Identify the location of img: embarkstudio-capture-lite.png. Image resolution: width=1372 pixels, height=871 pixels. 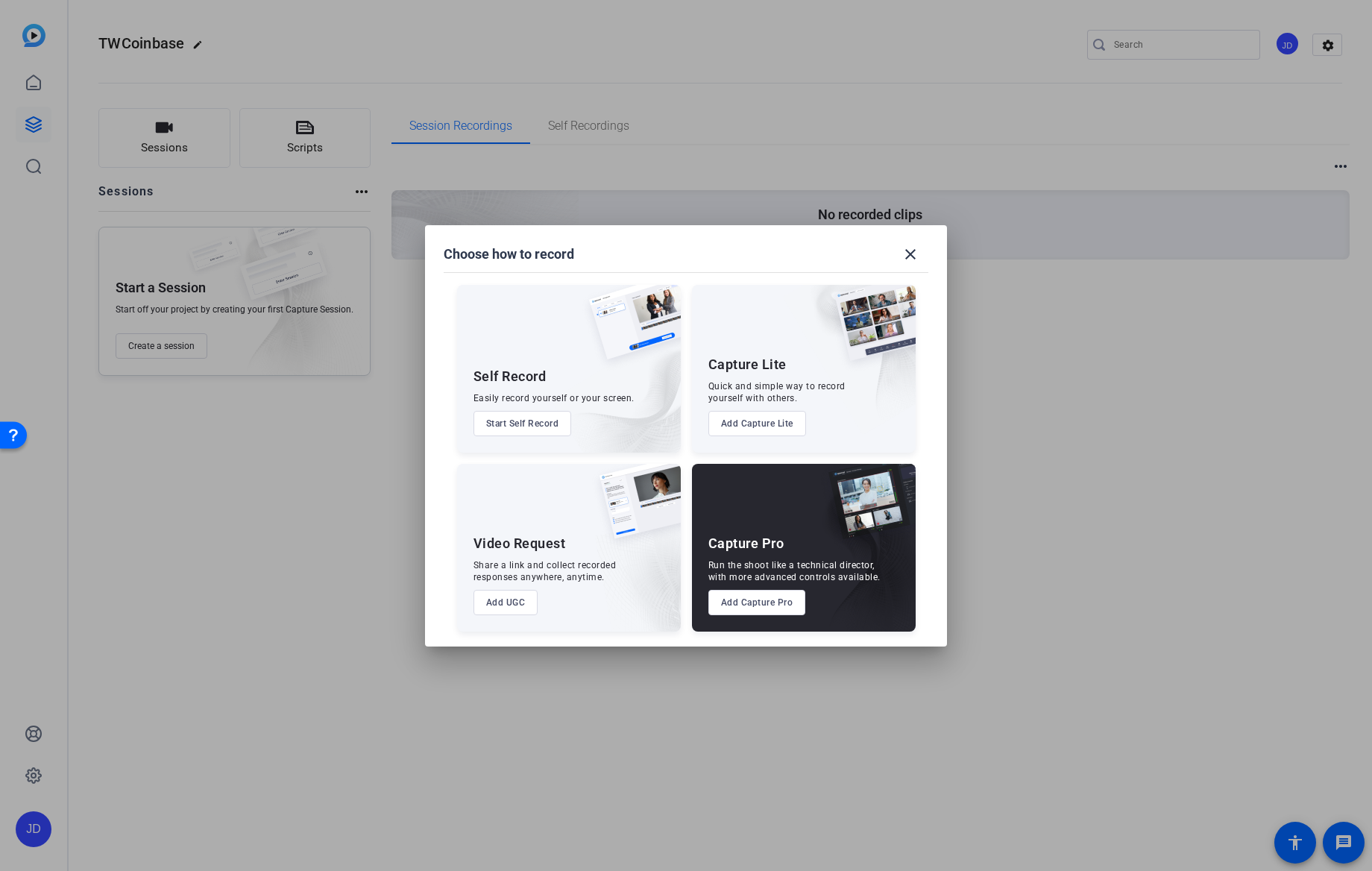
(849, 360).